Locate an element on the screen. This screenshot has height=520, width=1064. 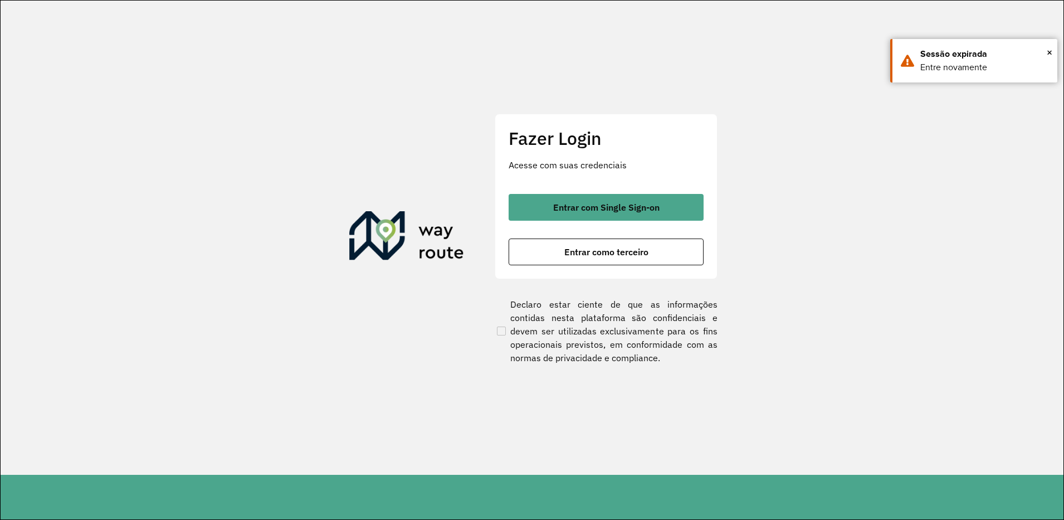
p: Acesse com suas credenciais is located at coordinates (606, 165).